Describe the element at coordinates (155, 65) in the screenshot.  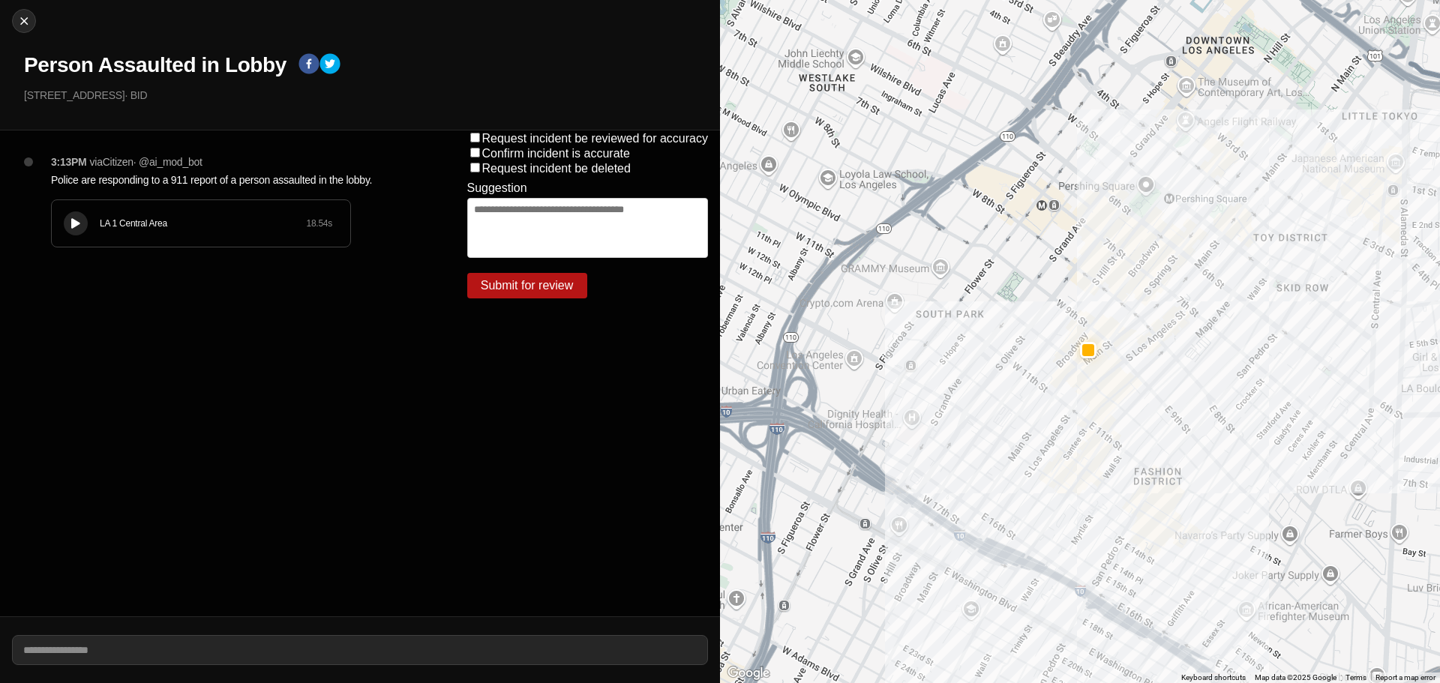
I see `h1: Person Assaulted in Lobby` at that location.